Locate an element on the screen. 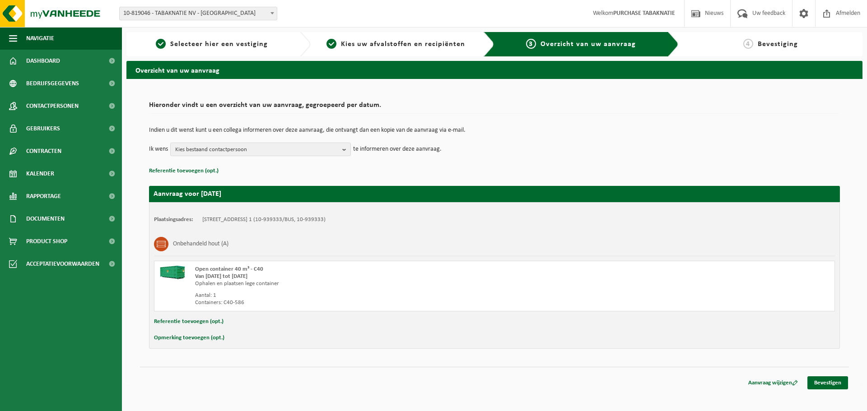  span: Contactpersonen is located at coordinates (52, 106).